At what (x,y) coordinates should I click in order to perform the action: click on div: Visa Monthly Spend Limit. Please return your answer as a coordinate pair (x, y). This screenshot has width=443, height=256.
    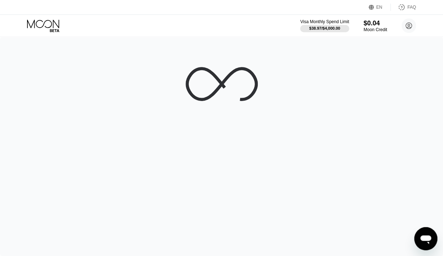
    Looking at the image, I should click on (325, 22).